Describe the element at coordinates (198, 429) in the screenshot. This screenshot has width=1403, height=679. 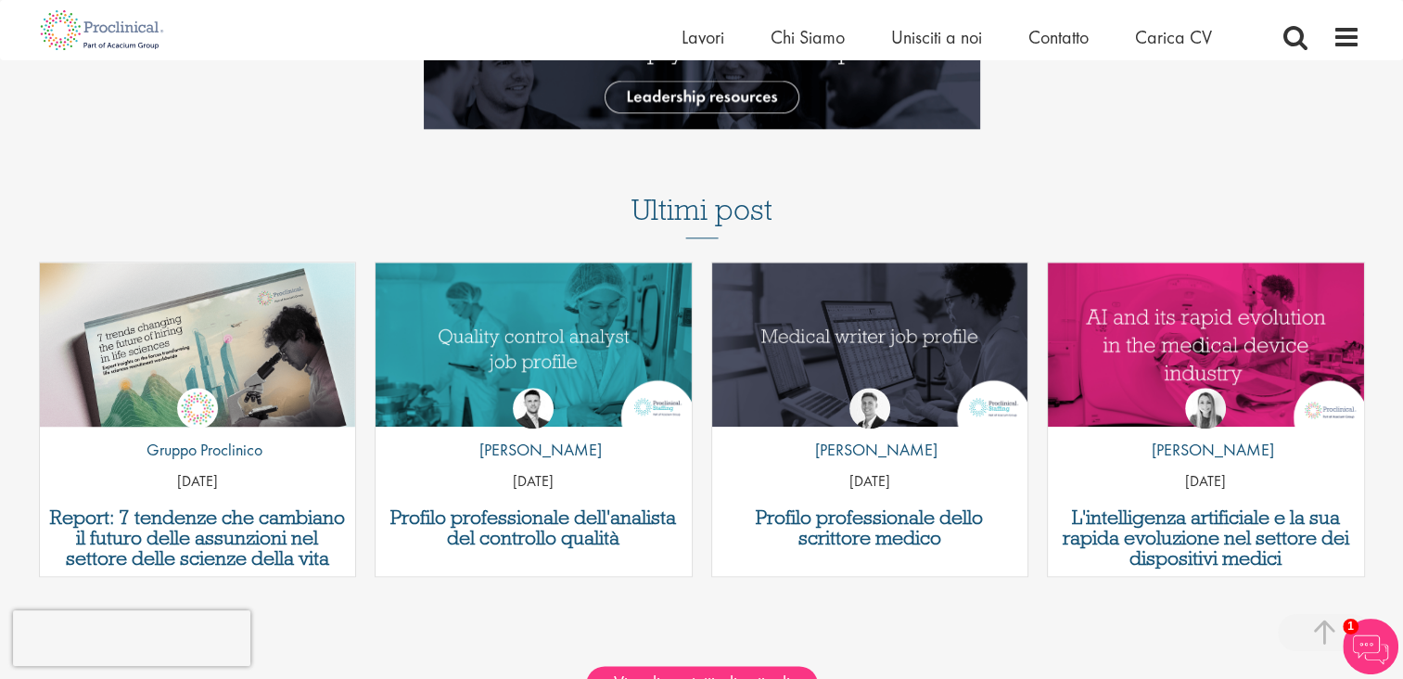
I see `a: Gruppo Proclinico Gruppo Proclinico` at that location.